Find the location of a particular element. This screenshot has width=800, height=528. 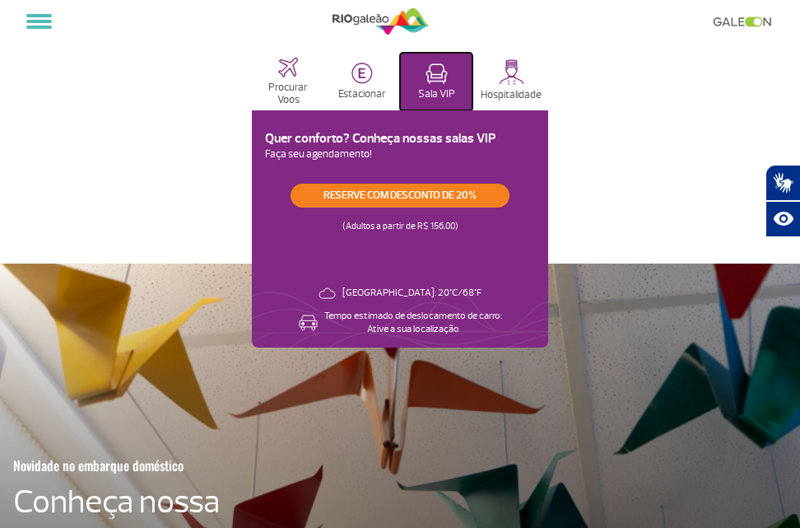

div: Plugin de acessibilidade da Hand Talk. is located at coordinates (783, 201).